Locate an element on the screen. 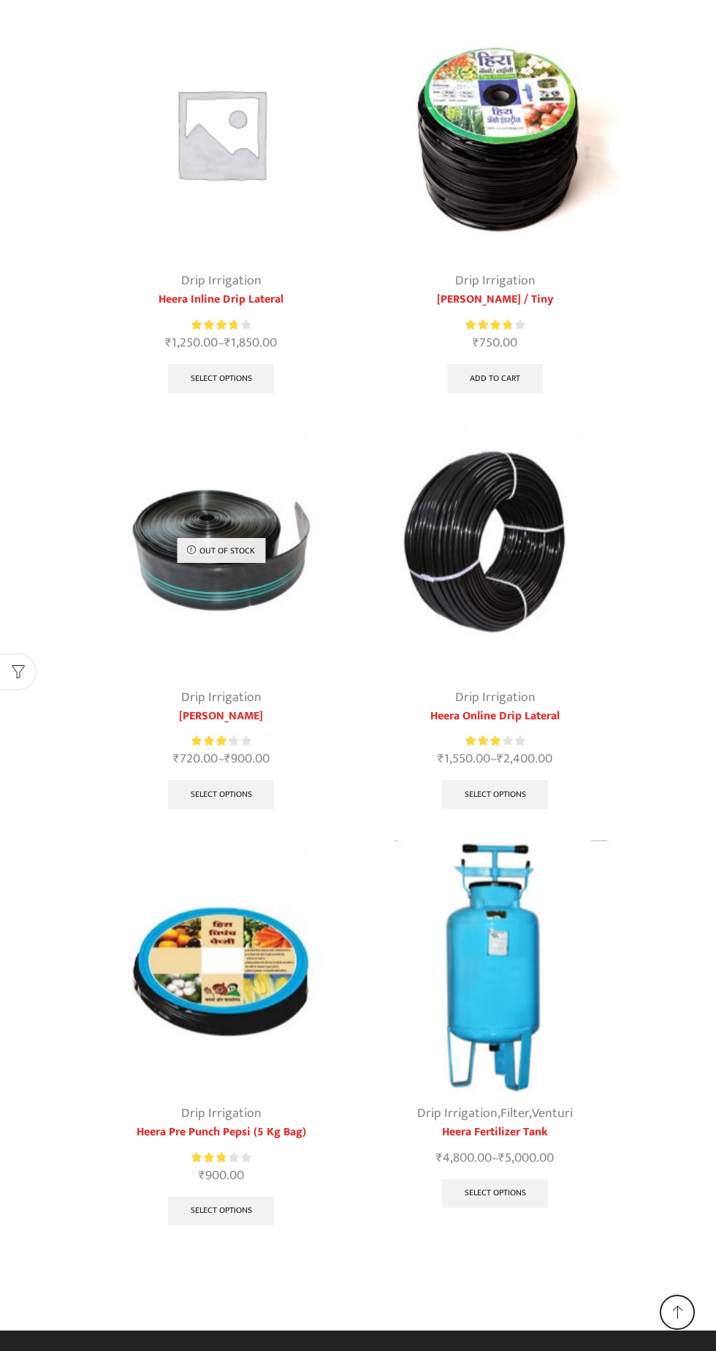  div: Rated 2.86 out of 5 is located at coordinates (221, 1157).